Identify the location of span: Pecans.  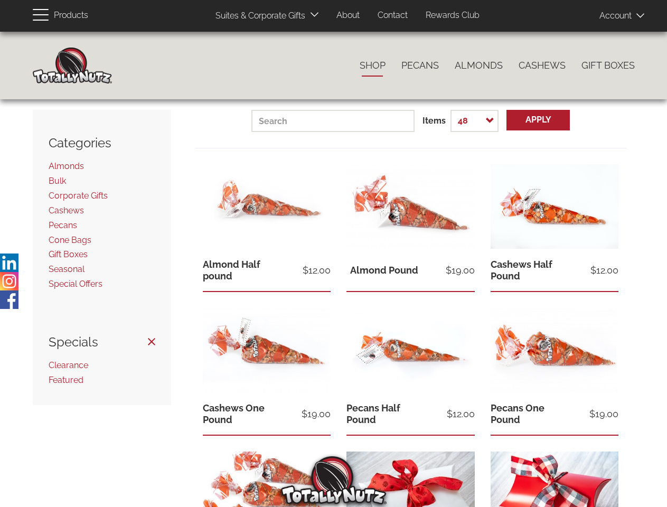
(63, 225).